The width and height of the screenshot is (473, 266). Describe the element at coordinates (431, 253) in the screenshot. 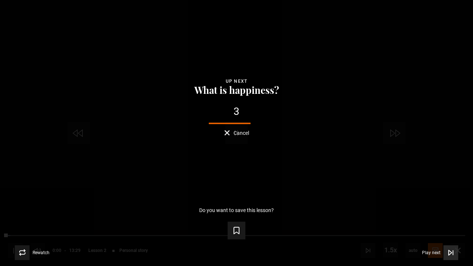

I see `span: Play next` at that location.